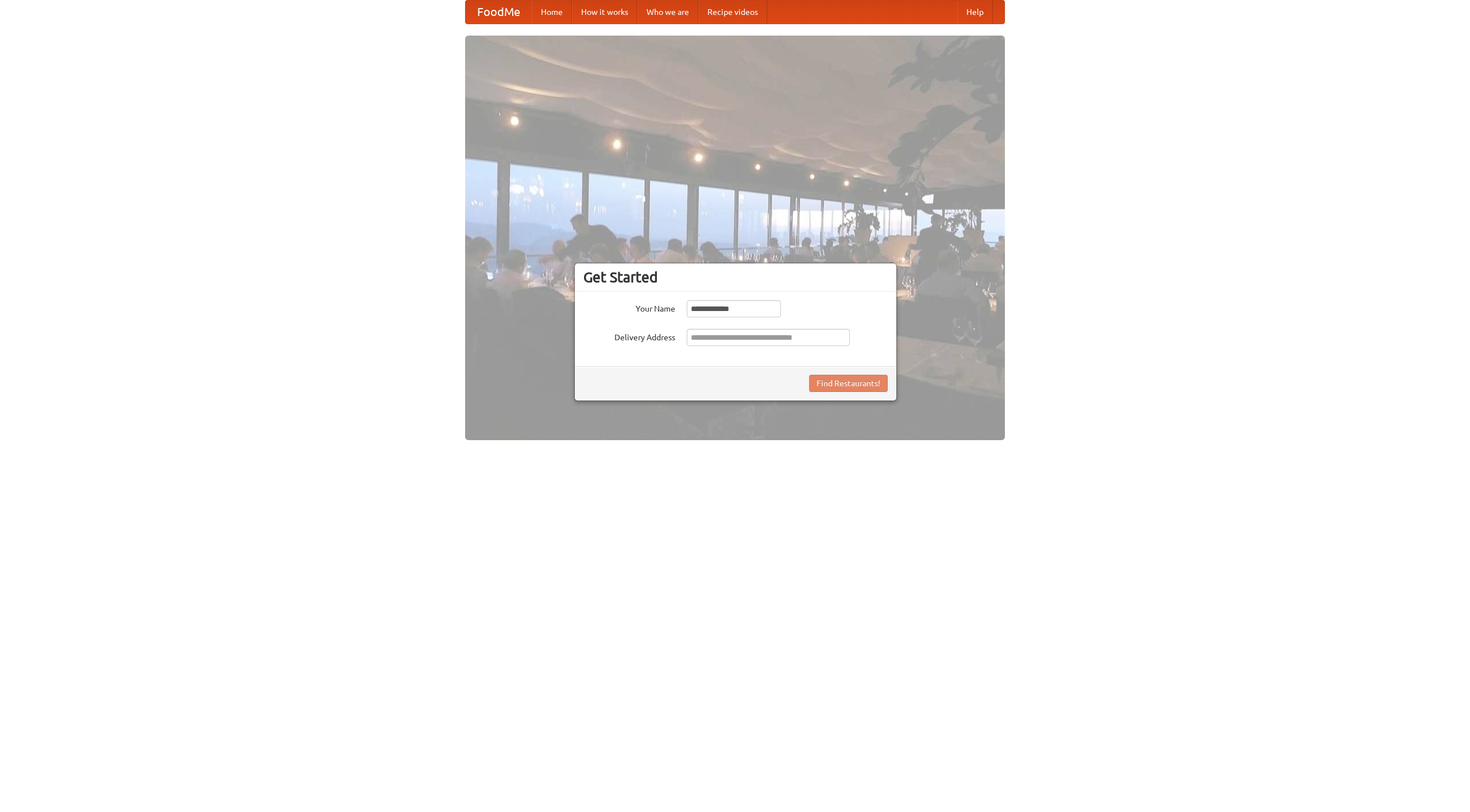  What do you see at coordinates (733, 12) in the screenshot?
I see `a: Recipe videos` at bounding box center [733, 12].